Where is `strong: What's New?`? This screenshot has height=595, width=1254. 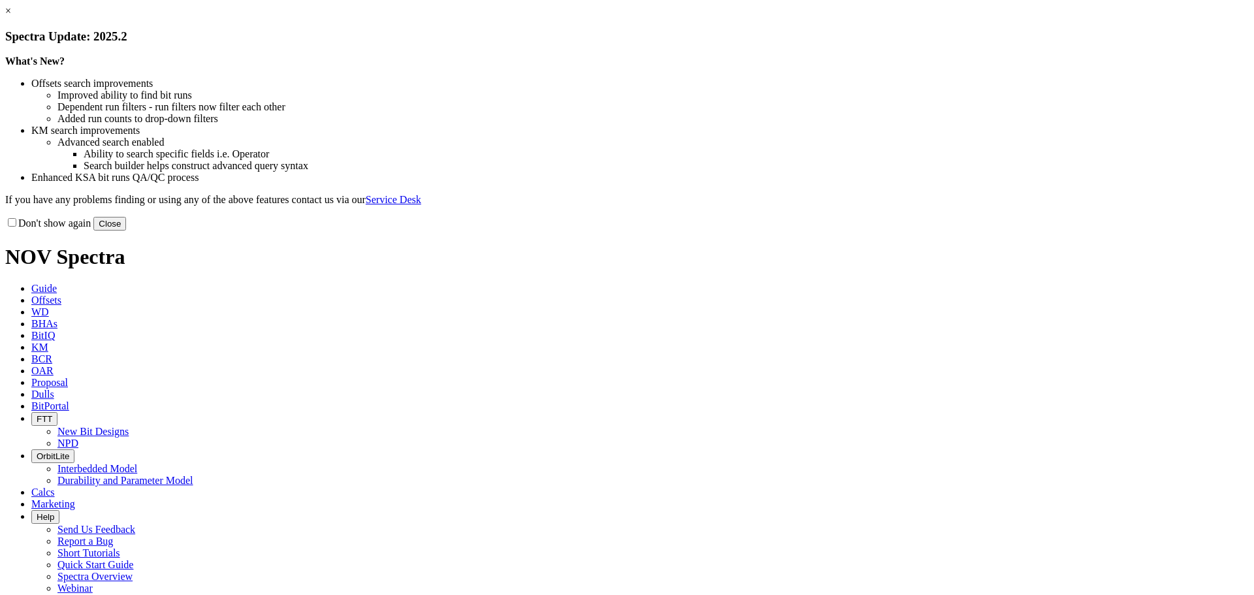 strong: What's New? is located at coordinates (35, 61).